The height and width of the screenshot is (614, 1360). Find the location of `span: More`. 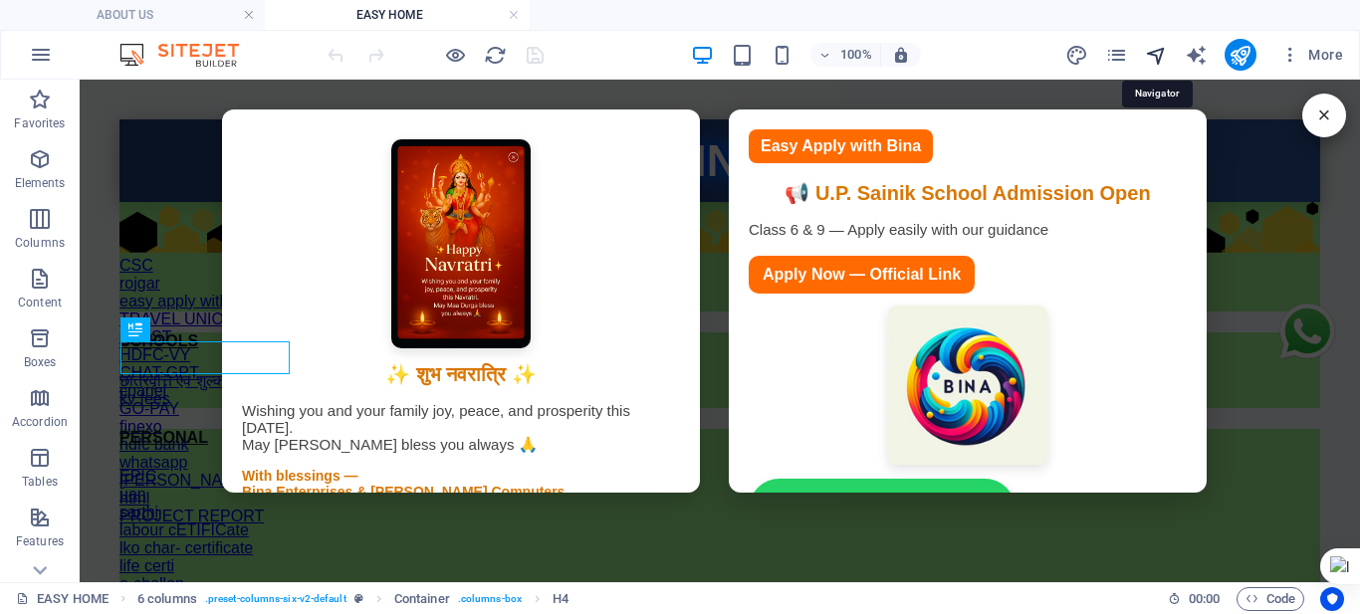

span: More is located at coordinates (1311, 55).